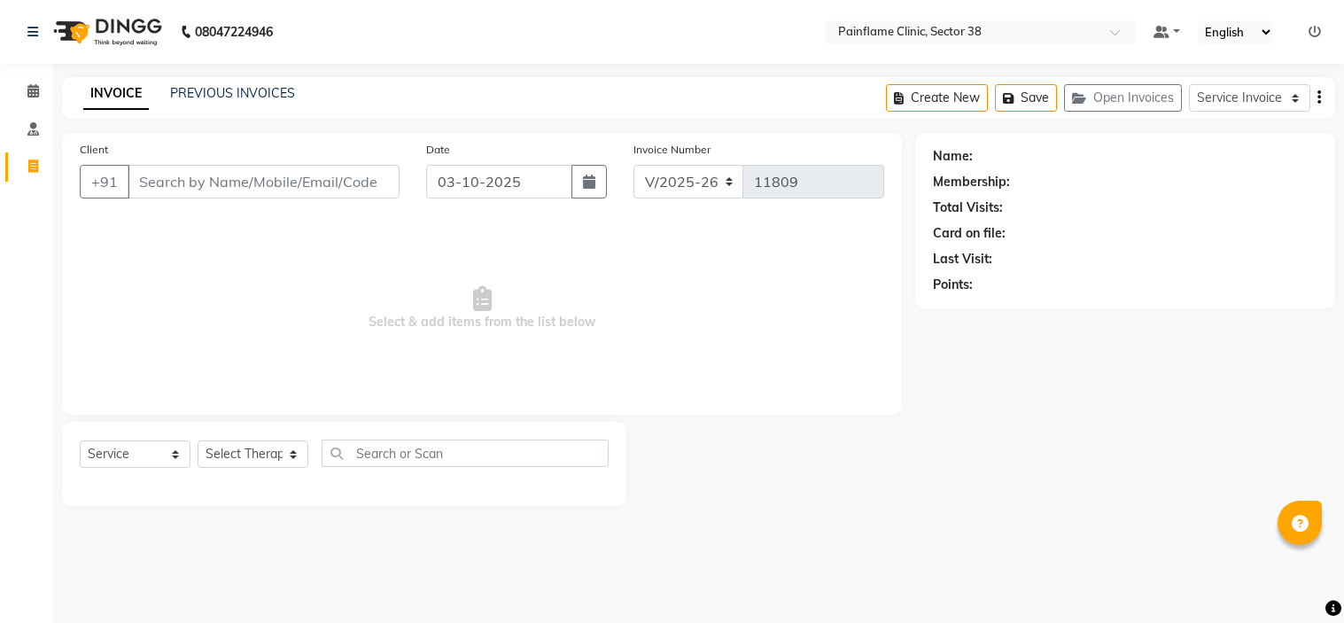 Image resolution: width=1344 pixels, height=623 pixels. I want to click on a: INVOICE, so click(116, 94).